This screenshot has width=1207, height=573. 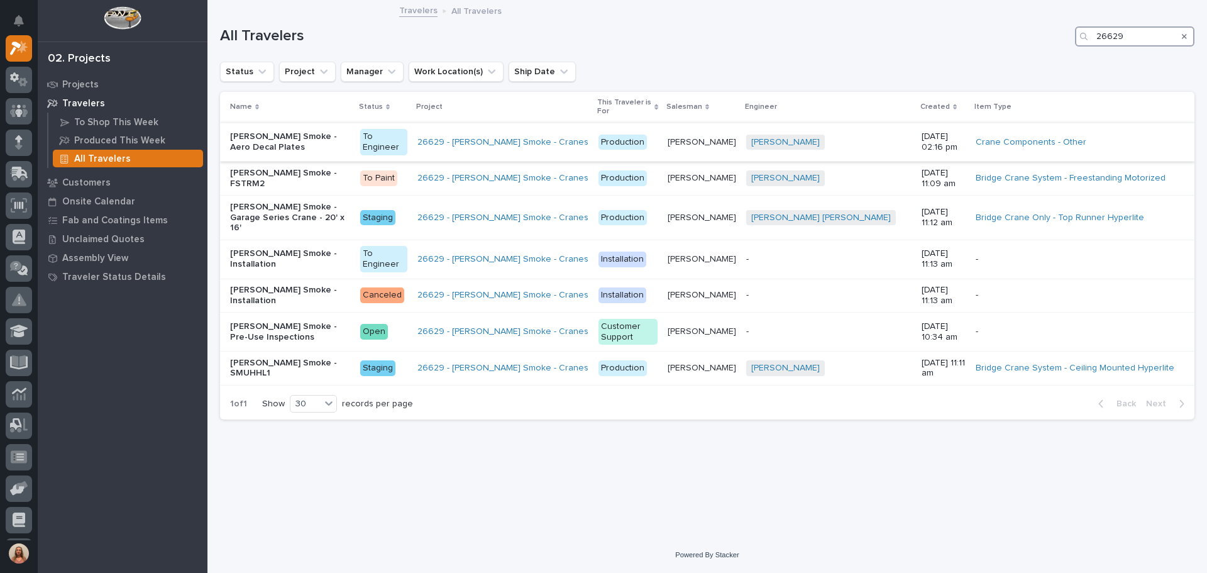 I want to click on div: Customer Support, so click(x=627, y=332).